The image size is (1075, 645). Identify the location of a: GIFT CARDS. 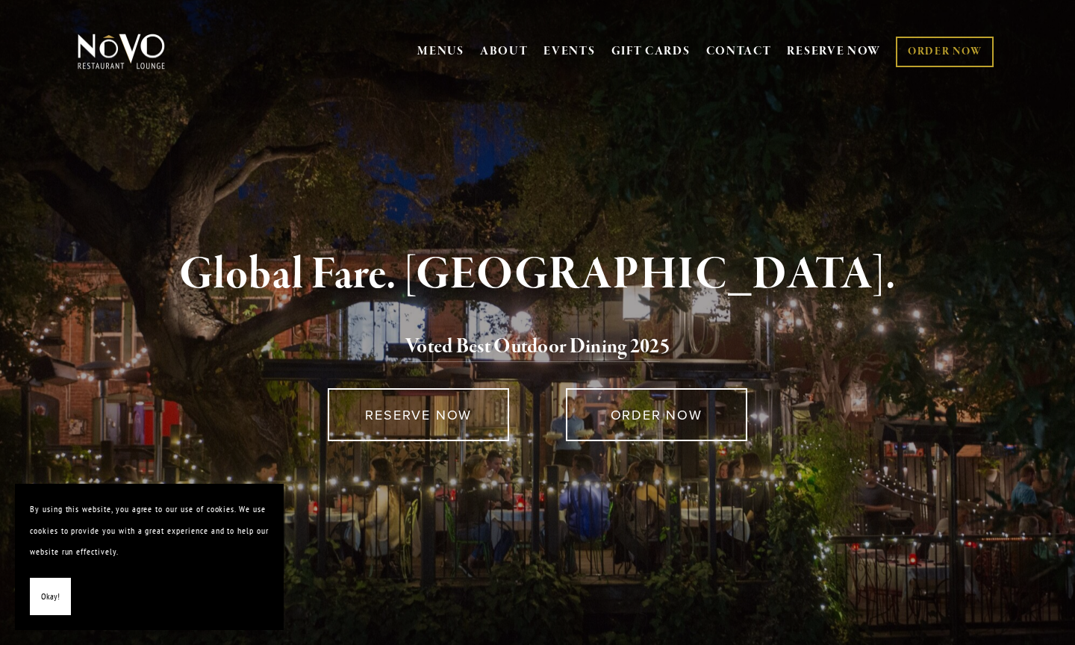
(651, 52).